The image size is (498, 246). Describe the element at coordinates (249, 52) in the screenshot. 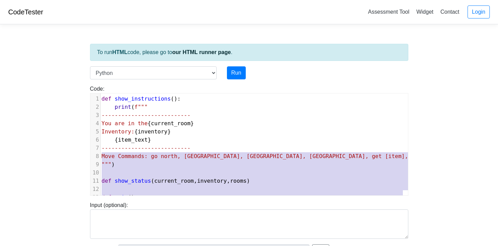

I see `div: To run code, please go to .` at that location.